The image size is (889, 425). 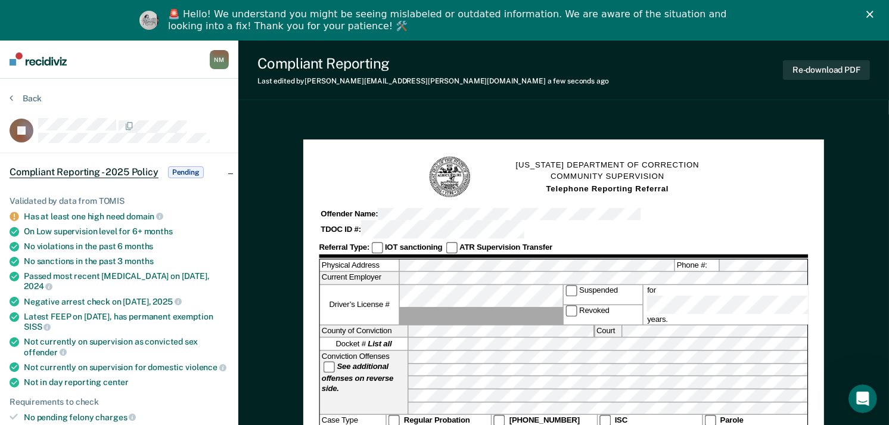 What do you see at coordinates (578, 81) in the screenshot?
I see `span: a few seconds ago` at bounding box center [578, 81].